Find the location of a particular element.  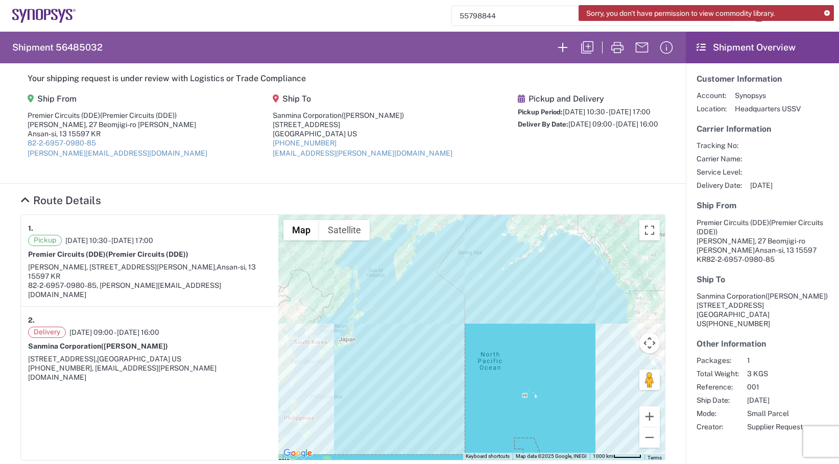

strong: 2. is located at coordinates (31, 320).